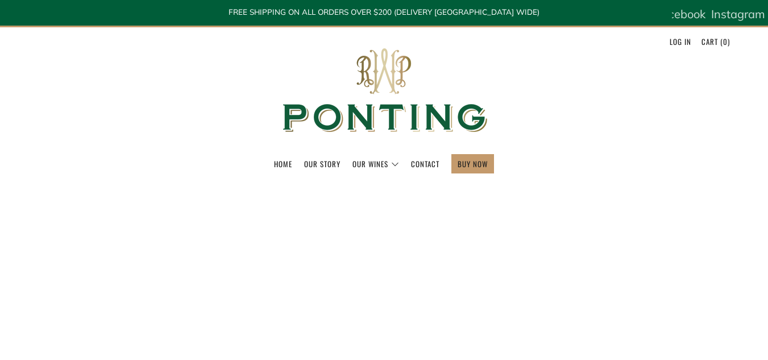  Describe the element at coordinates (725, 41) in the screenshot. I see `span: 0` at that location.